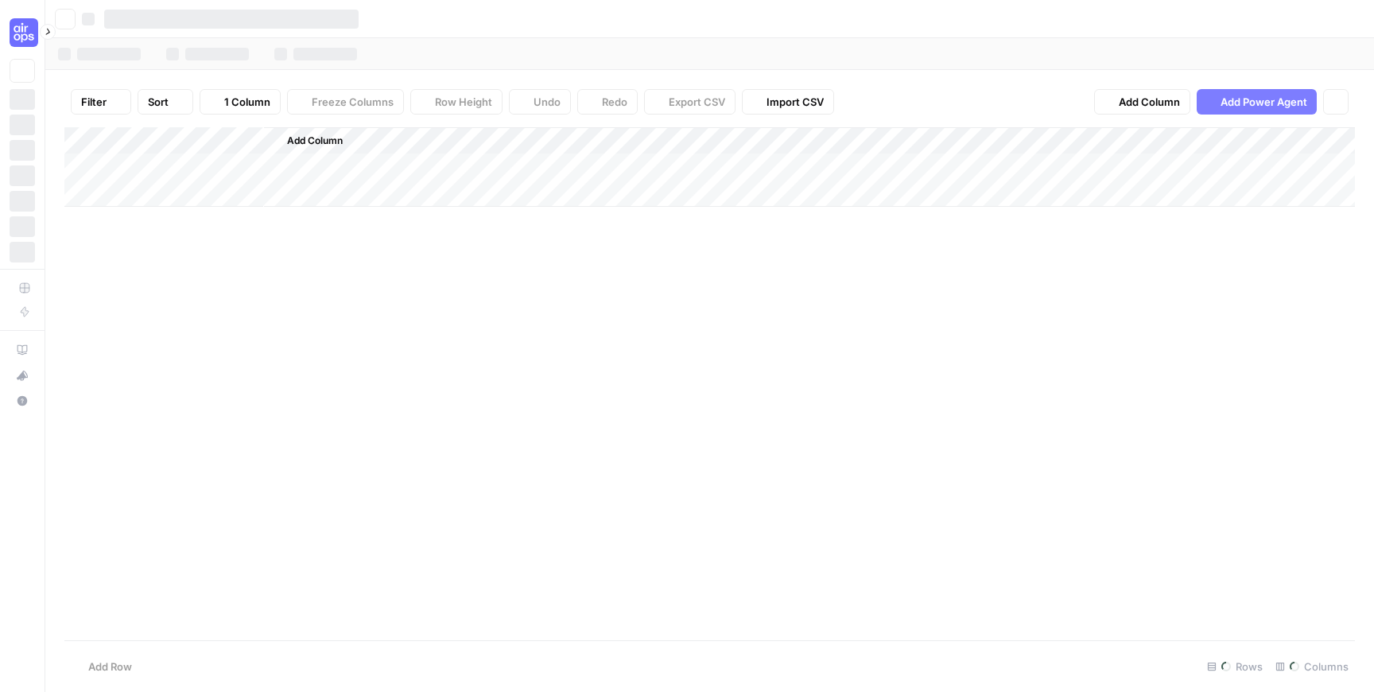  What do you see at coordinates (22, 375) in the screenshot?
I see `div: What's new?` at bounding box center [22, 375].